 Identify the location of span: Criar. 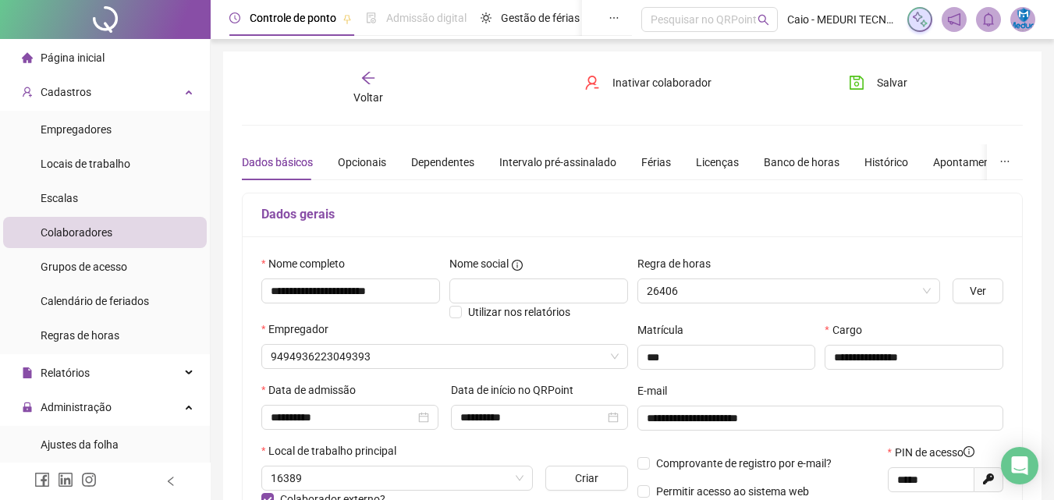
(587, 478).